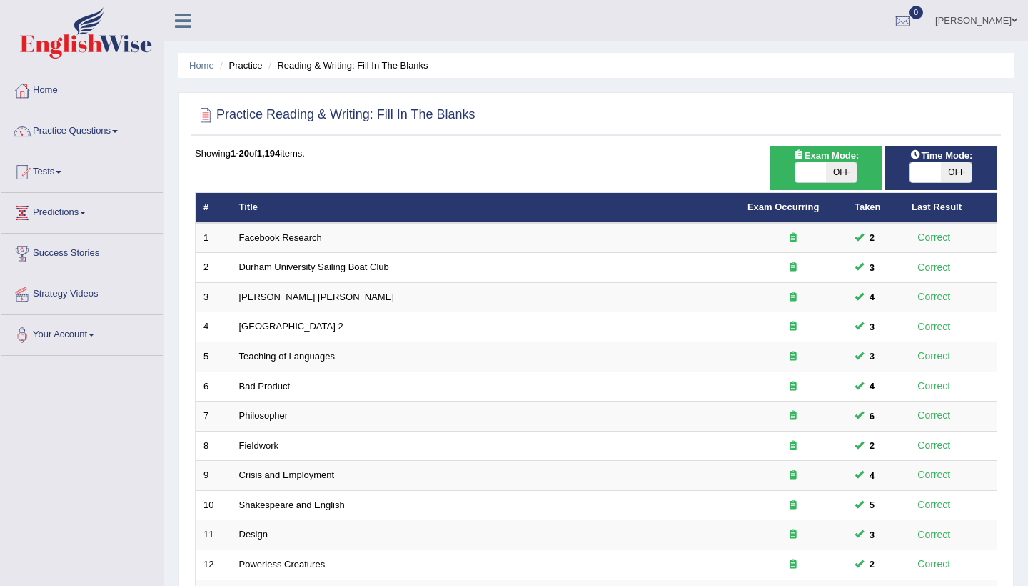  What do you see at coordinates (941, 155) in the screenshot?
I see `span: Time Mode:` at bounding box center [941, 155].